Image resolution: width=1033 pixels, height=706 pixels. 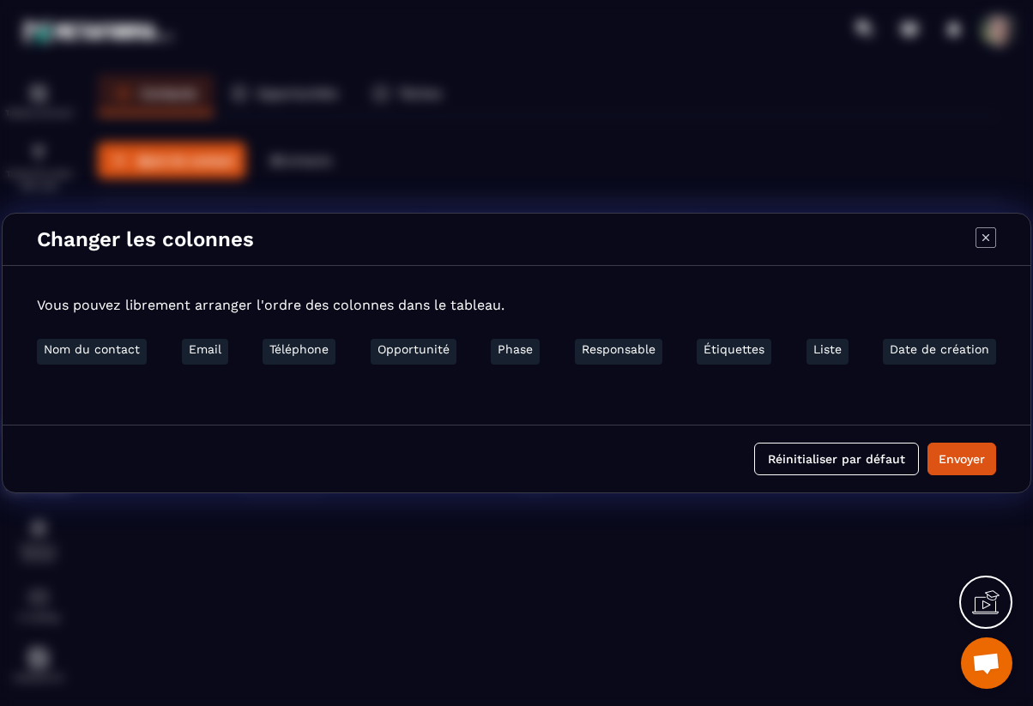 I want to click on li: Téléphone, so click(x=299, y=352).